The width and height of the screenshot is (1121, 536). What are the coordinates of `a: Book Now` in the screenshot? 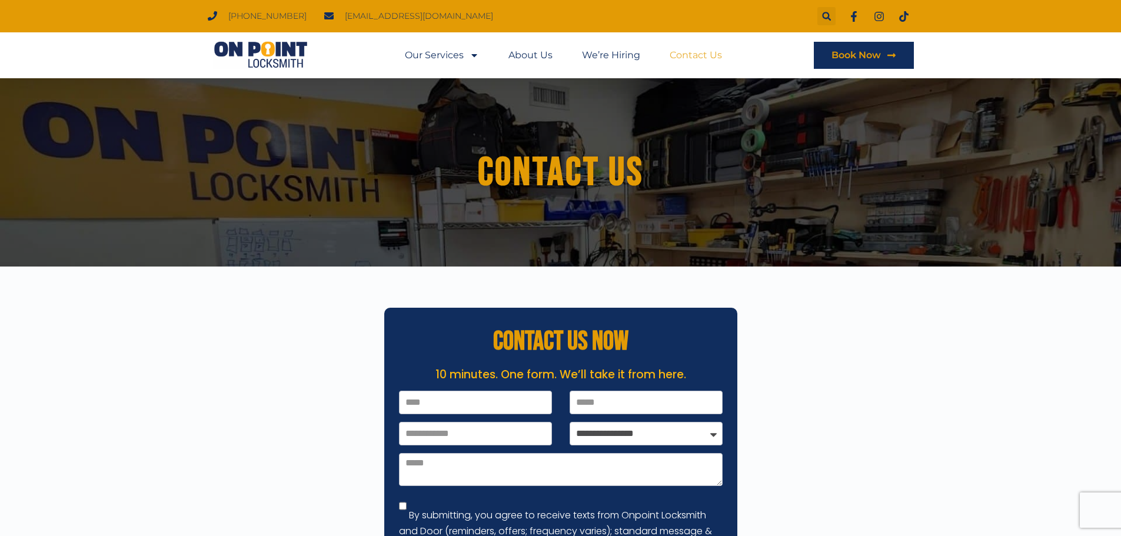 It's located at (864, 55).